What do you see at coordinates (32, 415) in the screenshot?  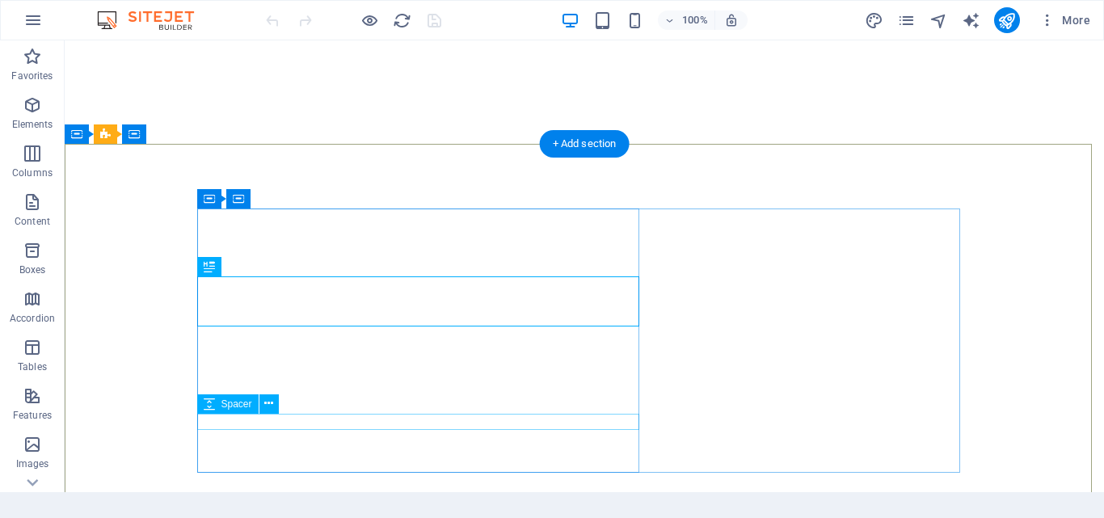 I see `p: Features` at bounding box center [32, 415].